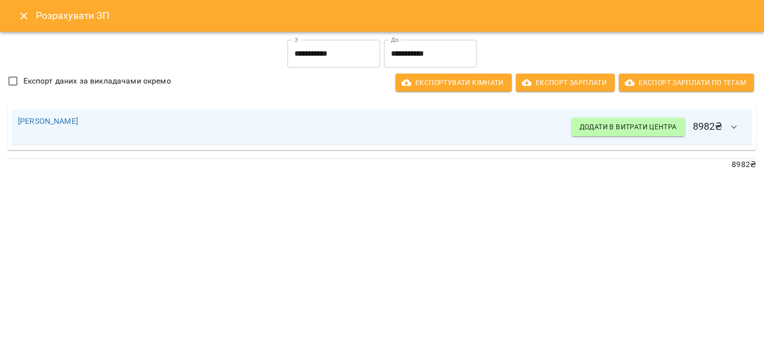 The width and height of the screenshot is (764, 363). What do you see at coordinates (687, 83) in the screenshot?
I see `span: Експорт Зарплати по тегам` at bounding box center [687, 83].